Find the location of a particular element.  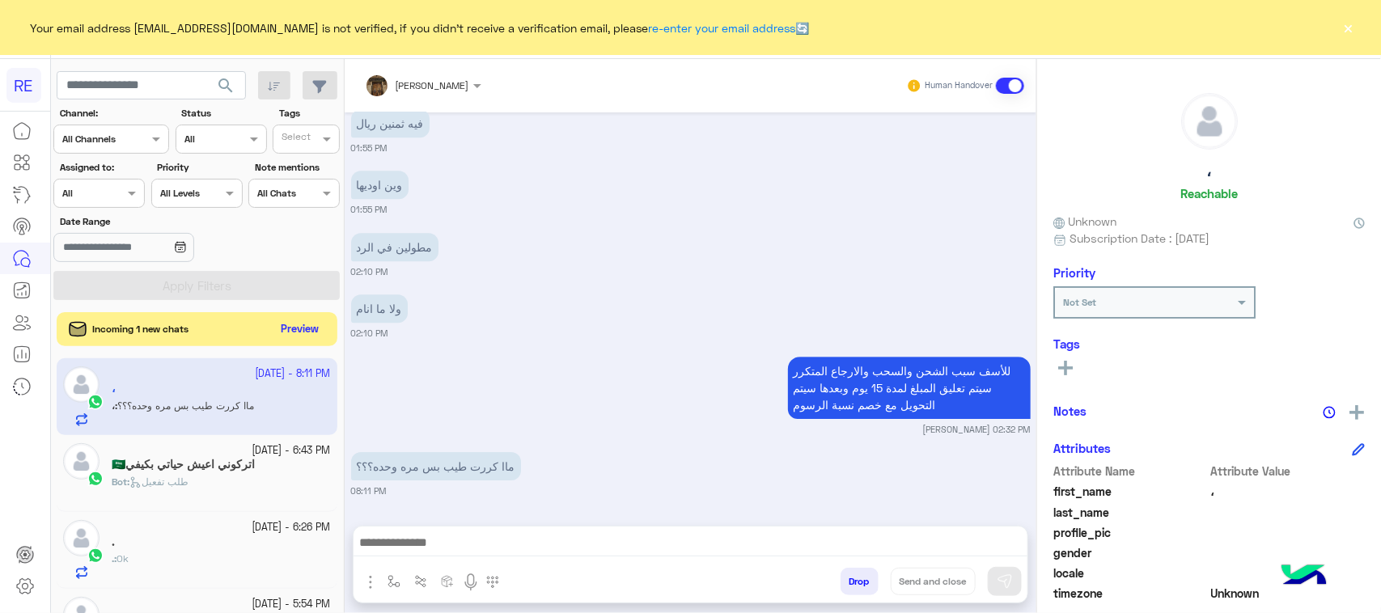

button: Trigger scenario is located at coordinates (421, 581).